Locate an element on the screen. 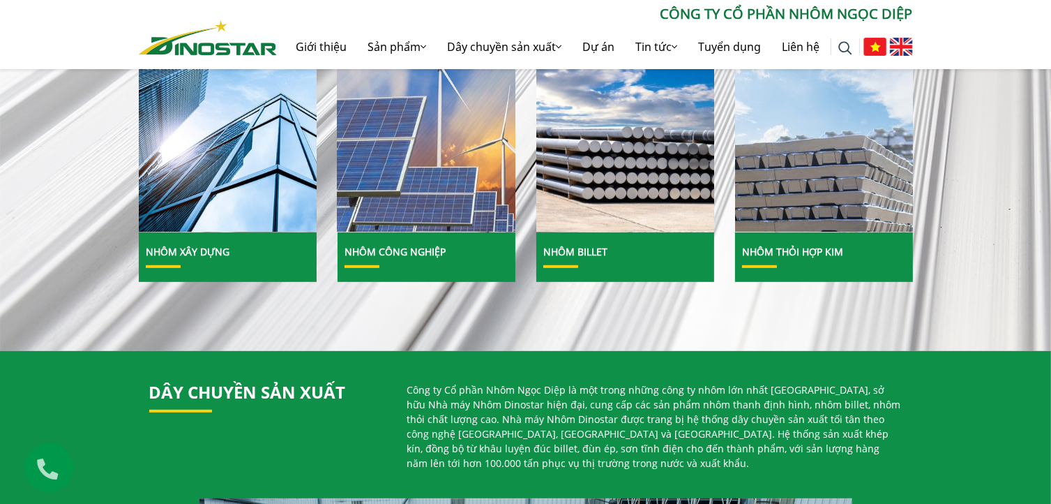 The image size is (1051, 504). img: search is located at coordinates (846, 48).